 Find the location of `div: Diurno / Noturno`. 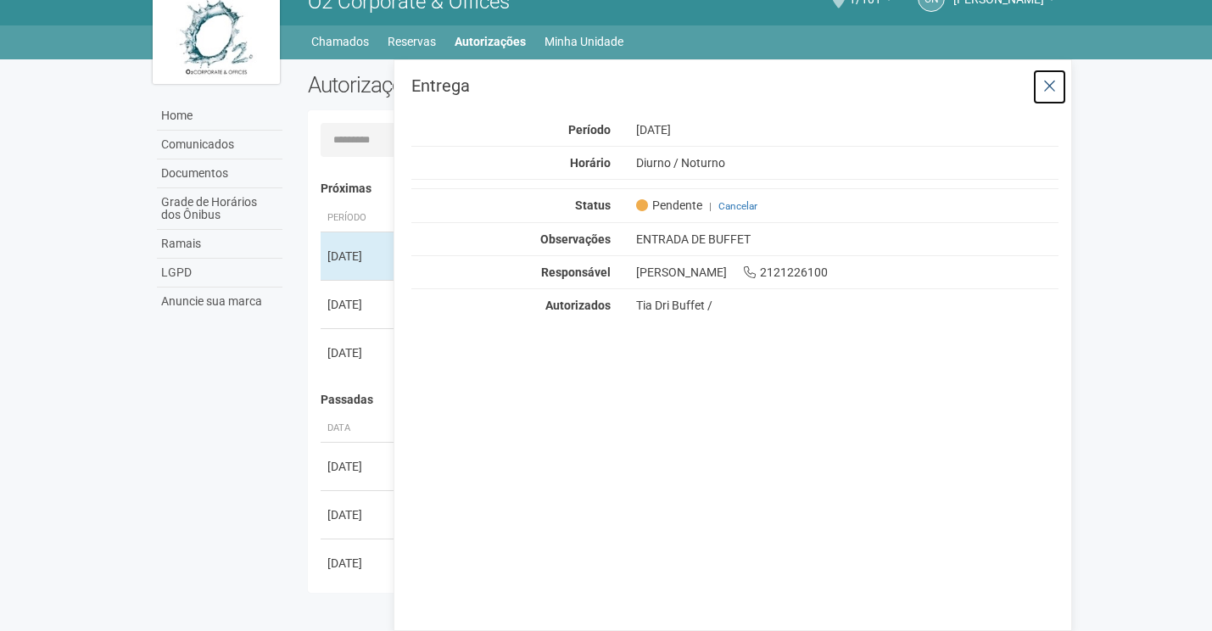

div: Diurno / Noturno is located at coordinates (848, 163).